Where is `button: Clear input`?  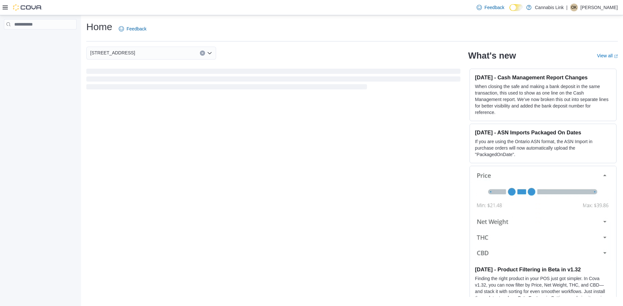
button: Clear input is located at coordinates (202, 53).